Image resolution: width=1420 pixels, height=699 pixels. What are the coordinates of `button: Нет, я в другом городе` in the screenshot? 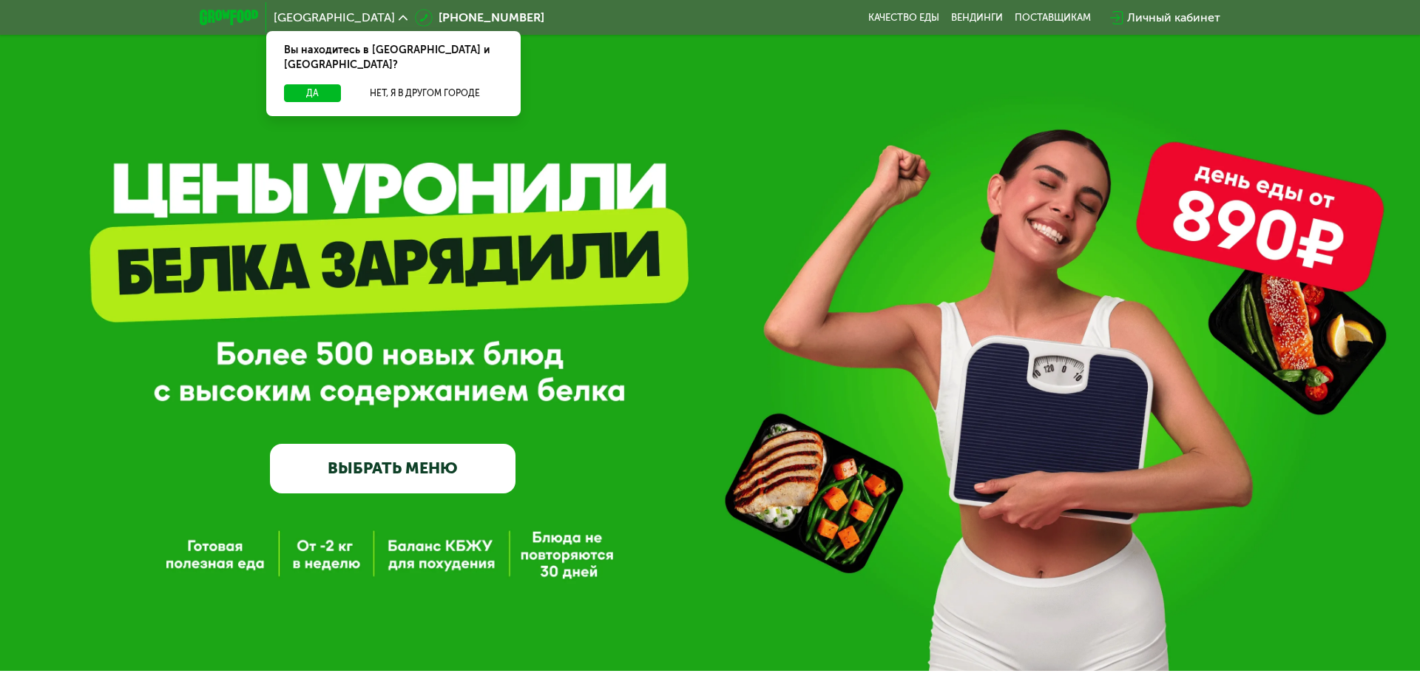 It's located at (424, 93).